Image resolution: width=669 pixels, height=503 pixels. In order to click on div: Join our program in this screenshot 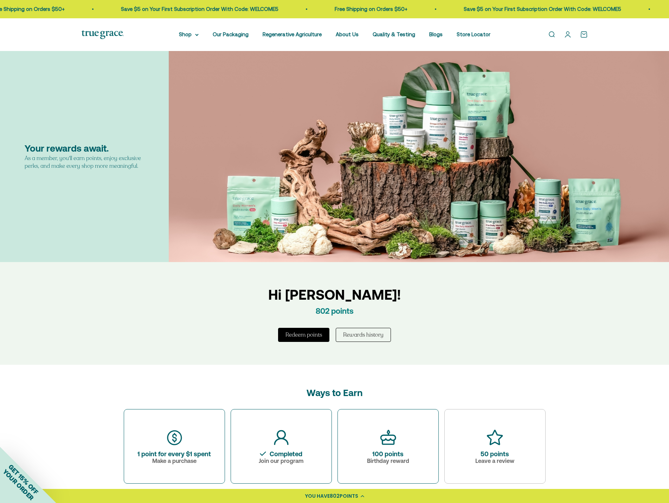, I will do `click(281, 461)`.